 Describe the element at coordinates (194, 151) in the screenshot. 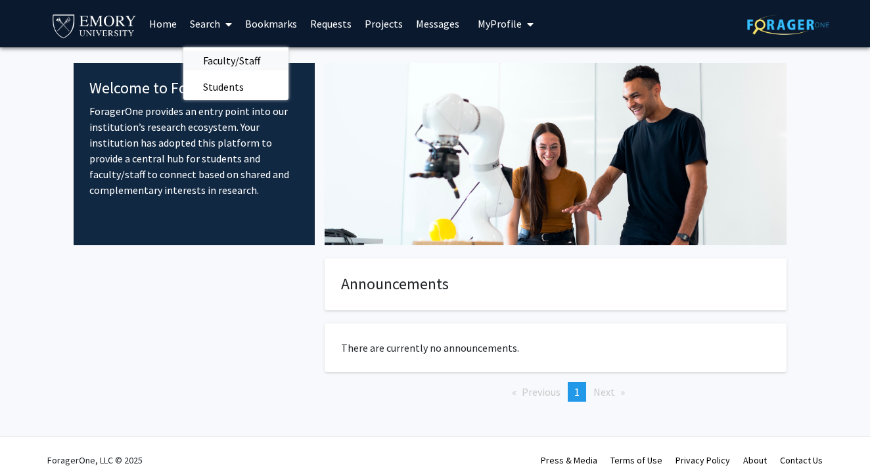

I see `p: ForagerOne provides an entry point into our institution’s research ecosystem. Your institution ha...` at that location.